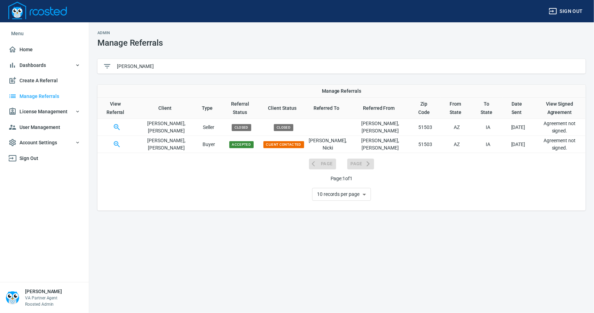 The width and height of the screenshot is (594, 313). I want to click on a: Create A Referral, so click(44, 80).